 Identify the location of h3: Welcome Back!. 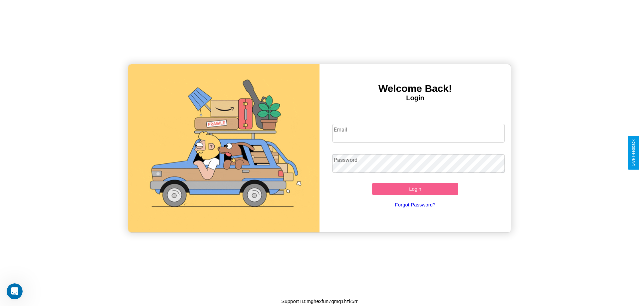
(415, 88).